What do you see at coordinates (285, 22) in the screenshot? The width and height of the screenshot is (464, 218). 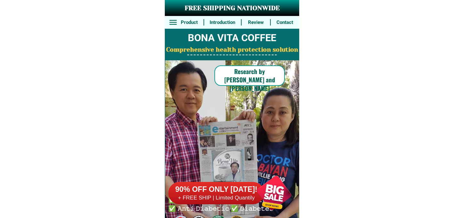 I see `h6: Contact` at bounding box center [285, 22].